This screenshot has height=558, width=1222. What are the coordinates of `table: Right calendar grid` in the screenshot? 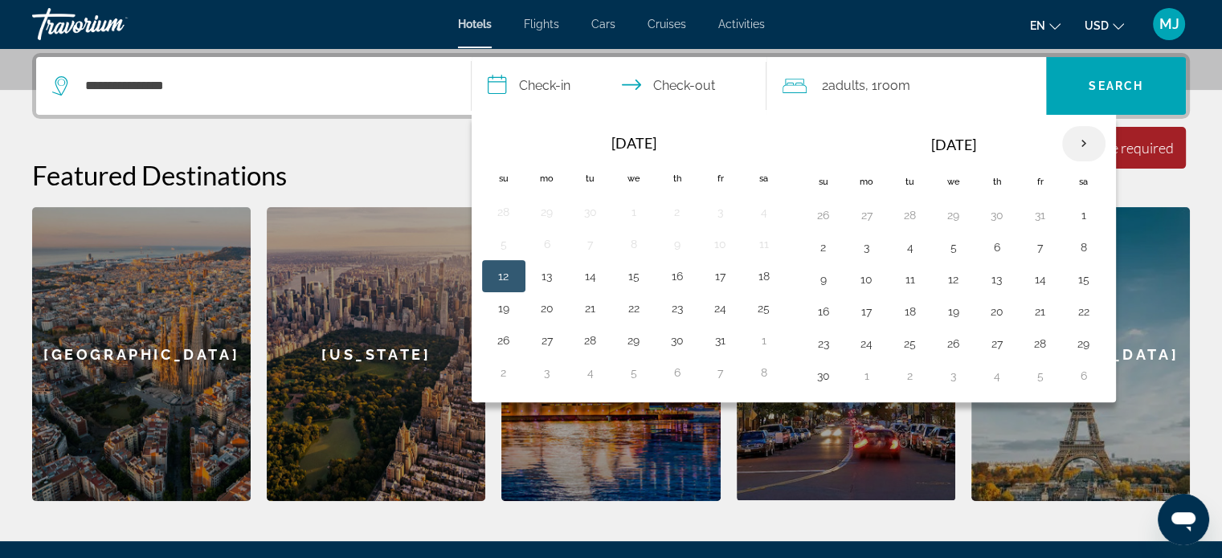 It's located at (953, 259).